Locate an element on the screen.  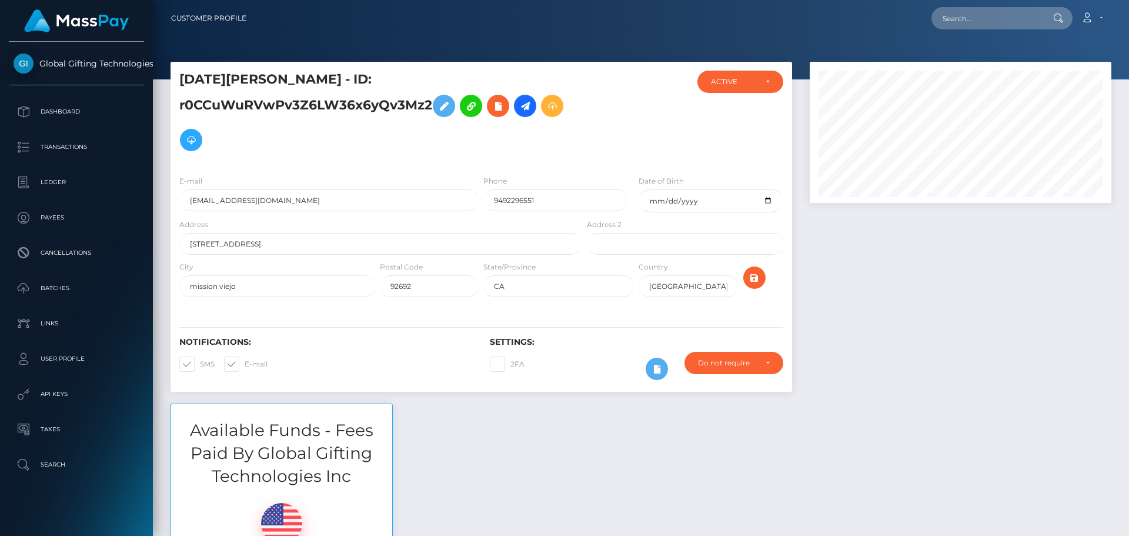
p: Taxes is located at coordinates (76, 429).